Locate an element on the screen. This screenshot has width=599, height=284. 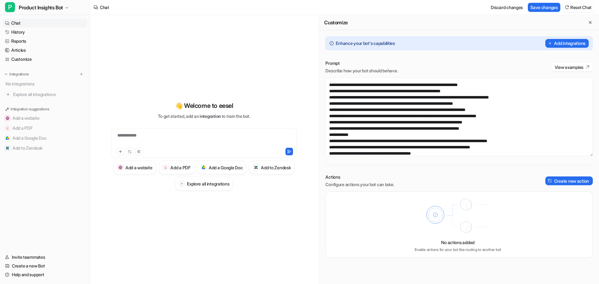
p: Prompt is located at coordinates (361, 63).